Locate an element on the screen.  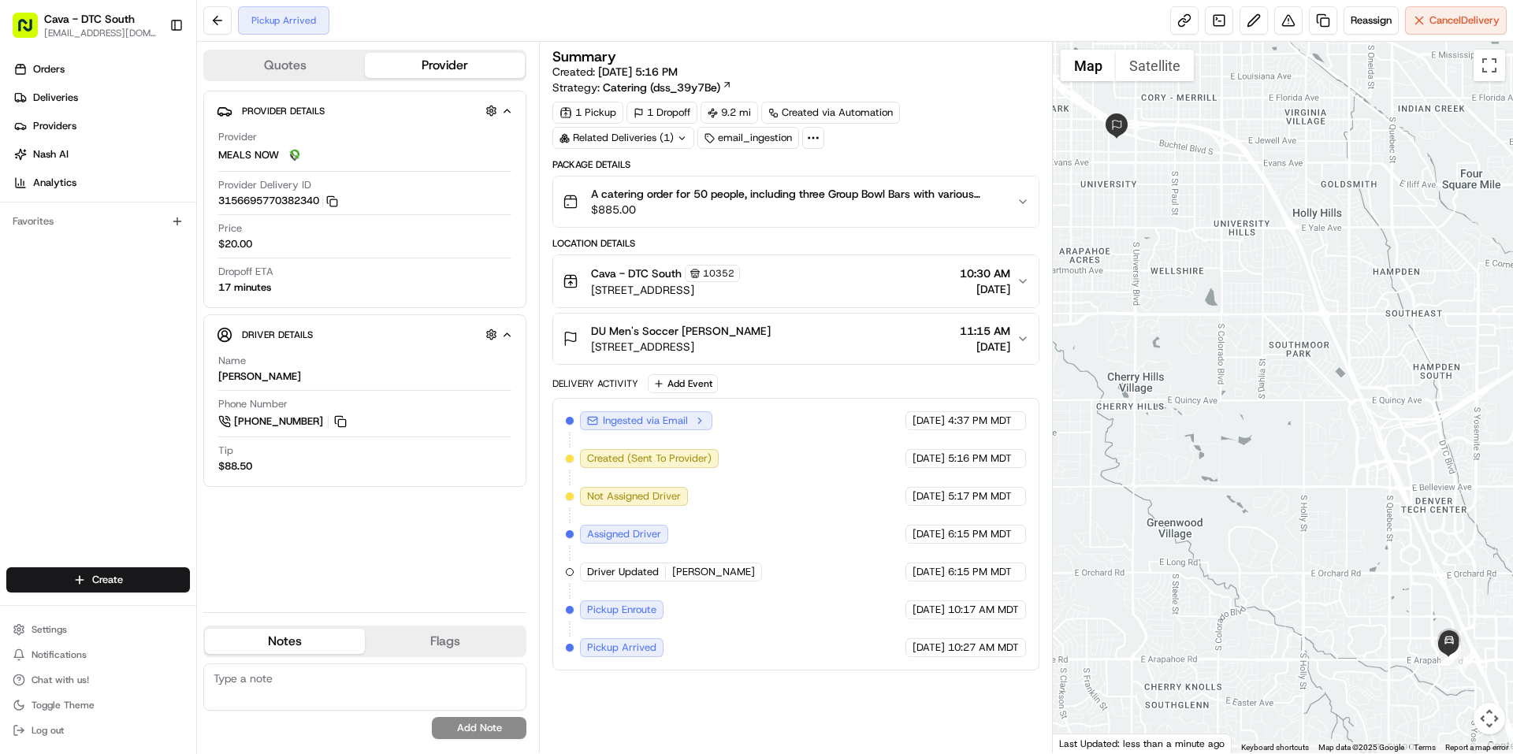
button: Show satellite imagery is located at coordinates (1154, 65).